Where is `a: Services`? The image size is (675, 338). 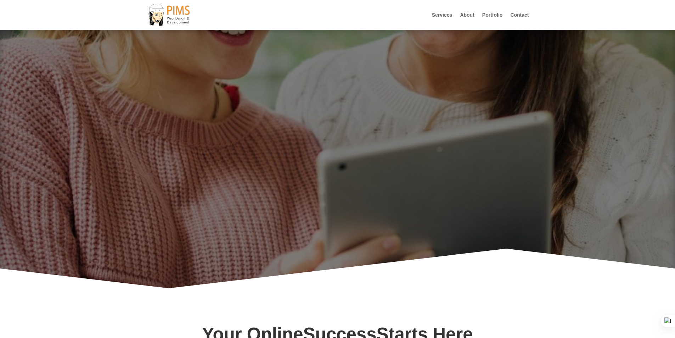
a: Services is located at coordinates (442, 21).